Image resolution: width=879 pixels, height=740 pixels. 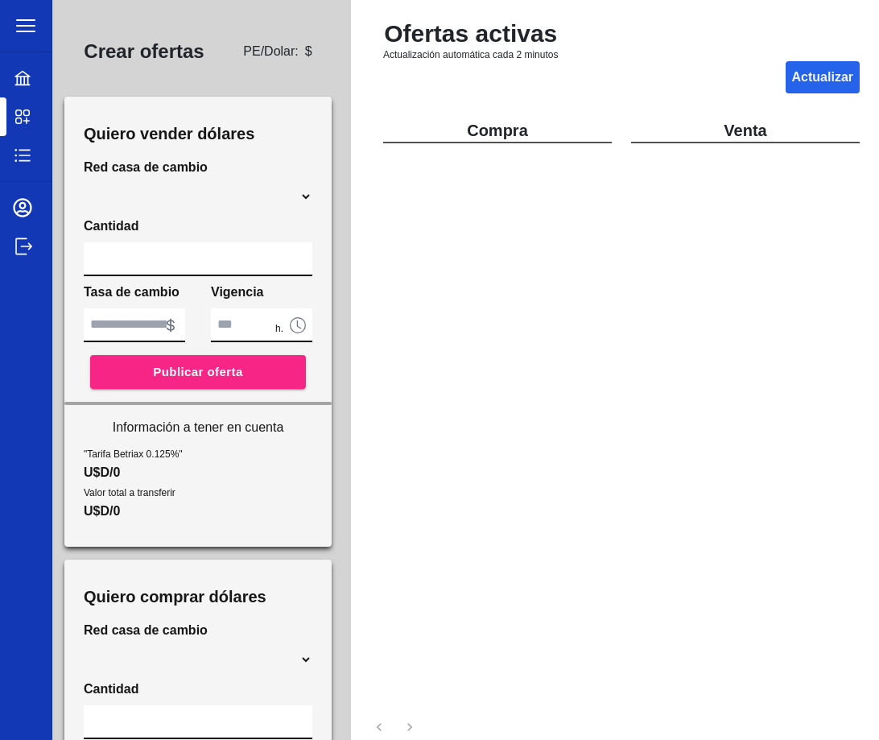 What do you see at coordinates (198, 372) in the screenshot?
I see `button: Publicar oferta` at bounding box center [198, 372].